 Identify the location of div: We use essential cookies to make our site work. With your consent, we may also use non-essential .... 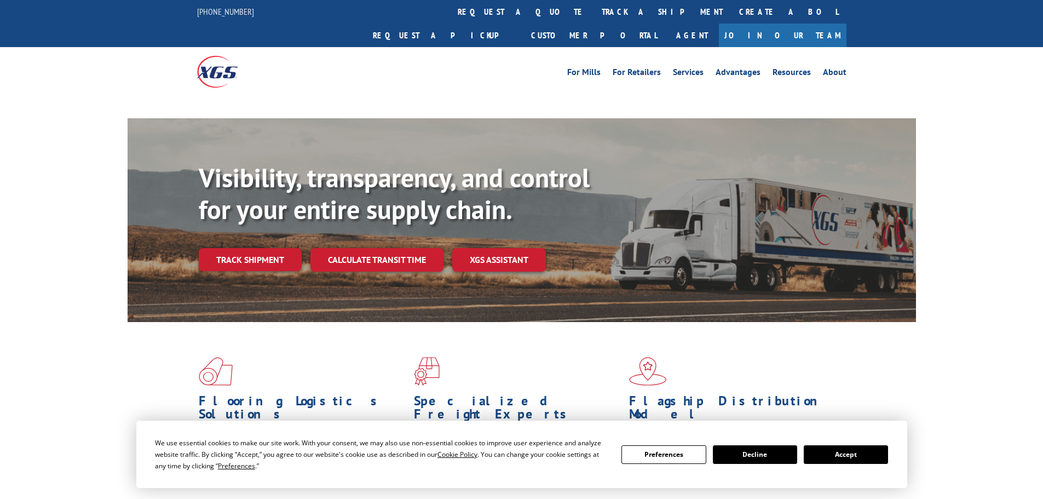
(381, 454).